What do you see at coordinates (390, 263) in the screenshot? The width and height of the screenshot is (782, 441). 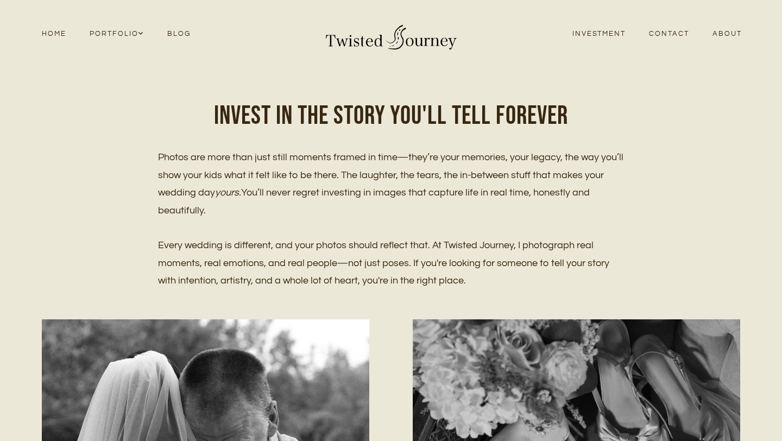 I see `p: Every wedding is different, and your photos should reflect that. At Twisted Journey, I photograph...` at bounding box center [390, 263].